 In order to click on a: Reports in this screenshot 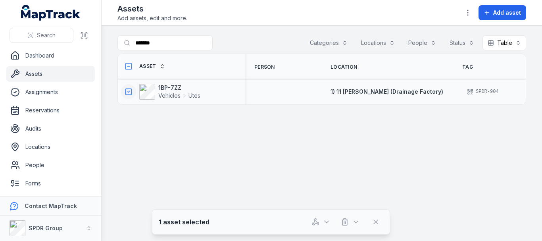, I will do `click(50, 201)`.